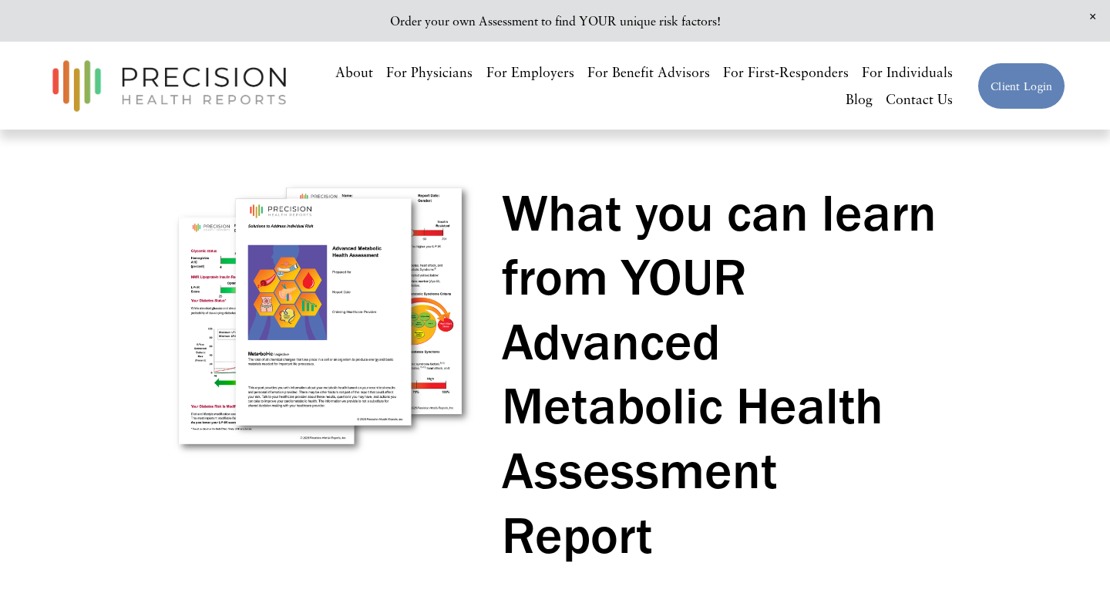  What do you see at coordinates (648, 72) in the screenshot?
I see `a: For Benefit Advisors` at bounding box center [648, 72].